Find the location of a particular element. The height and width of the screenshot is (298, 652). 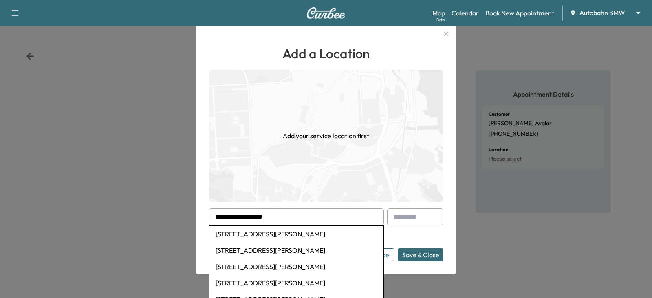

div: Beta is located at coordinates (441, 20).